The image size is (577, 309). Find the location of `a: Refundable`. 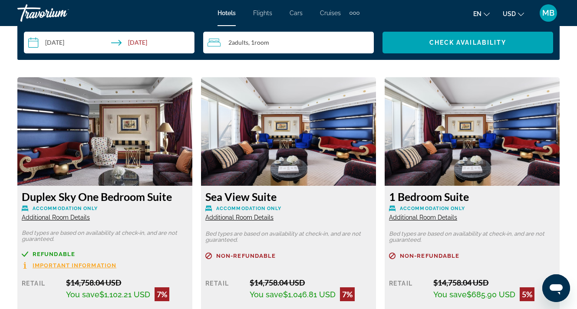

a: Refundable is located at coordinates (105, 254).